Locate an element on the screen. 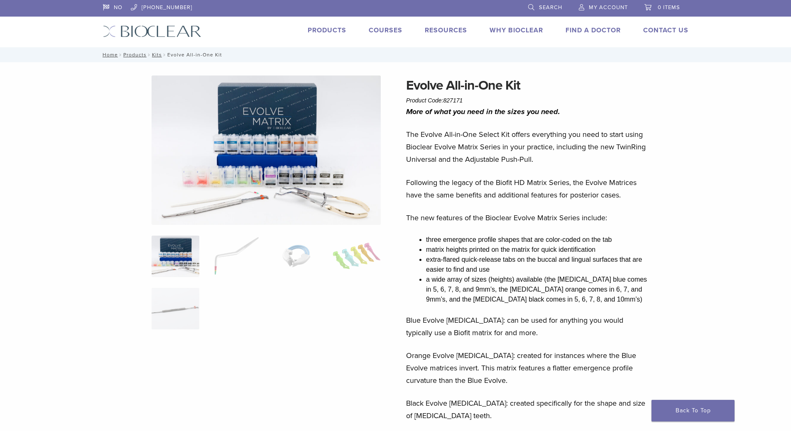 Image resolution: width=791 pixels, height=431 pixels. li: three emergence profile shapes that are color-coded on the tab is located at coordinates (538, 240).